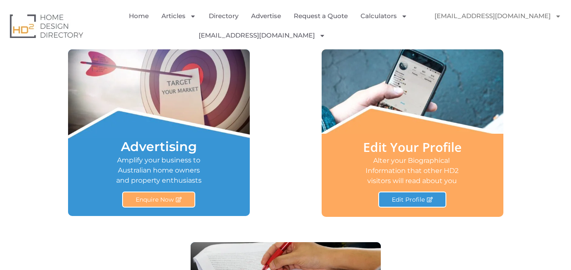  Describe the element at coordinates (159, 147) in the screenshot. I see `a: Advertising` at that location.